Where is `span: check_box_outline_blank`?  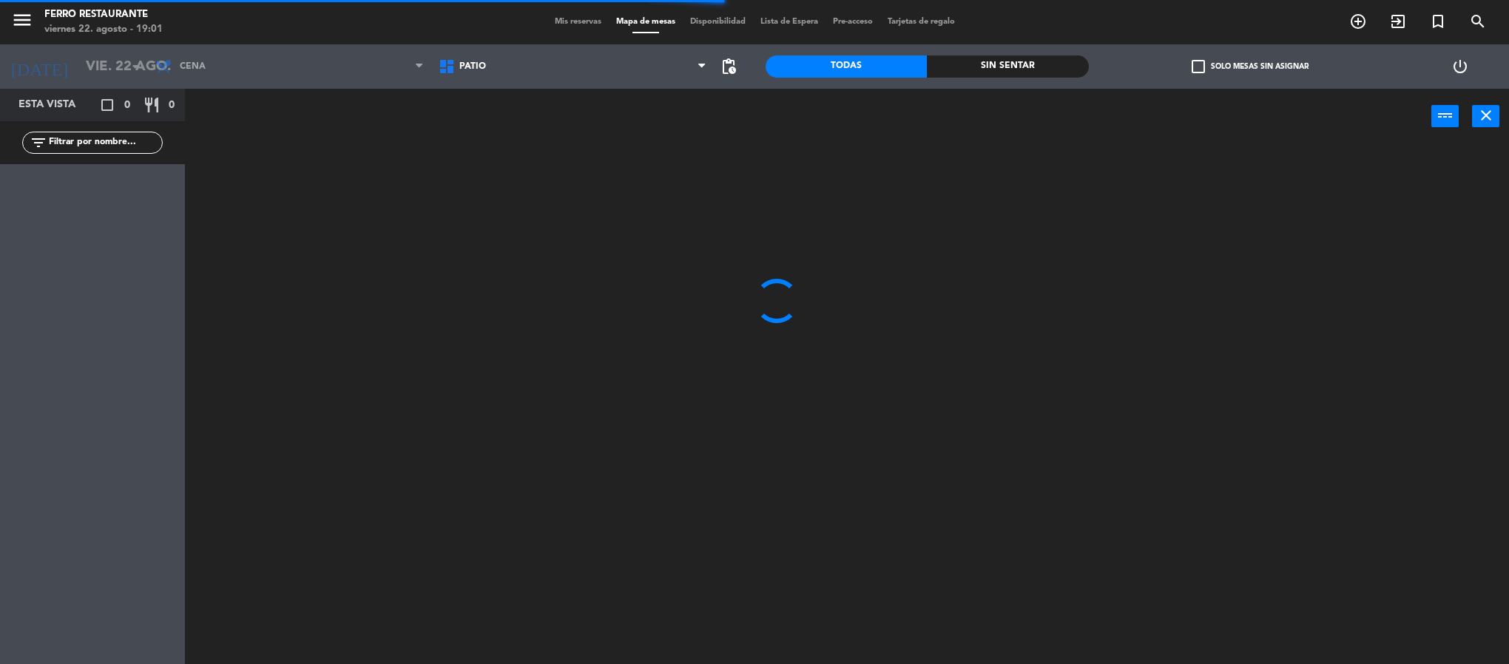
span: check_box_outline_blank is located at coordinates (1198, 67).